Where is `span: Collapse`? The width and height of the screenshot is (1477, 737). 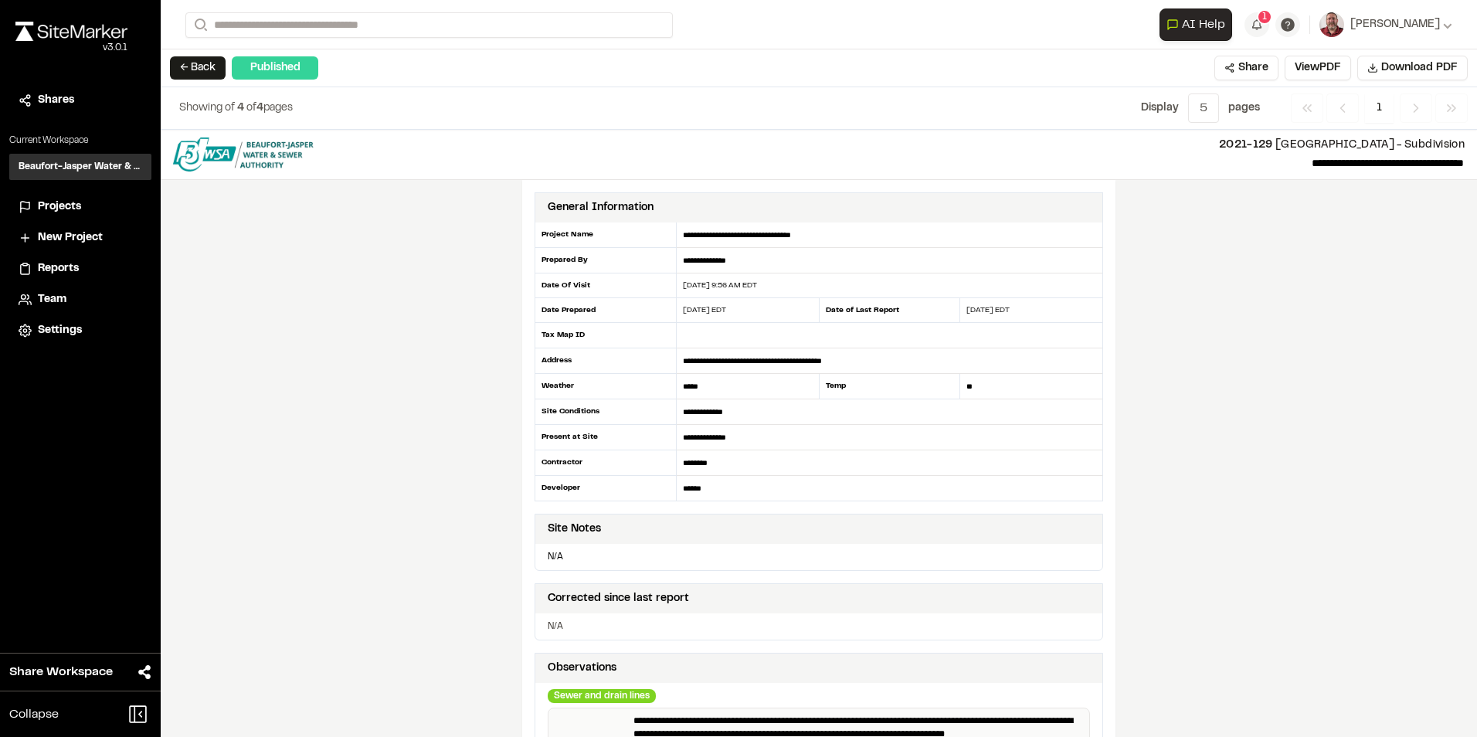
span: Collapse is located at coordinates (34, 715).